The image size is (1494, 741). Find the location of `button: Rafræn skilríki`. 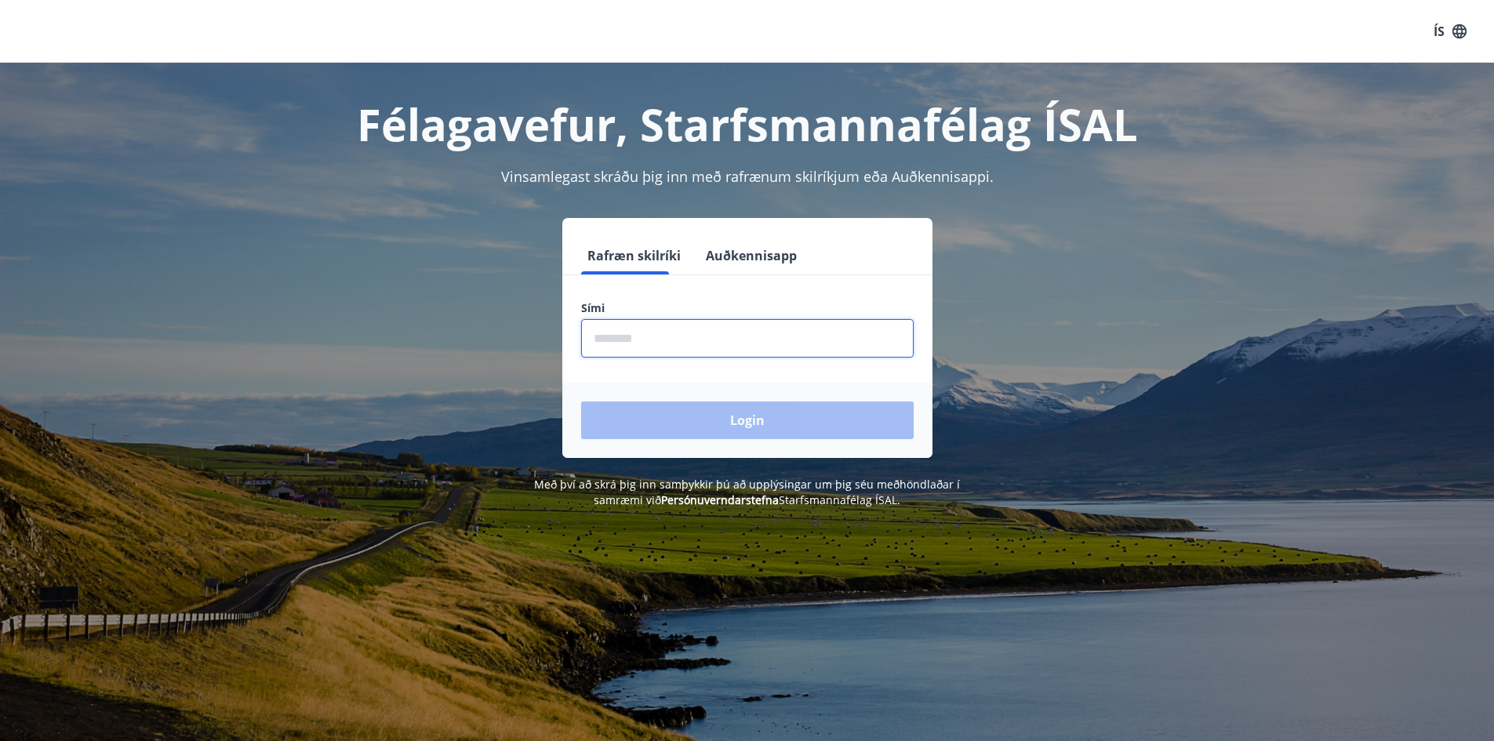

button: Rafræn skilríki is located at coordinates (634, 256).